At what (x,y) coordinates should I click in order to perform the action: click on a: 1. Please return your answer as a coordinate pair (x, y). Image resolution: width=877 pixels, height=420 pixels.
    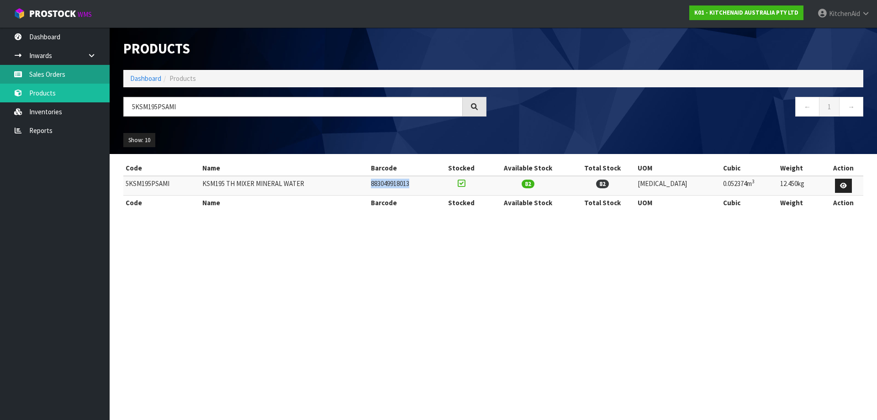
    Looking at the image, I should click on (829, 106).